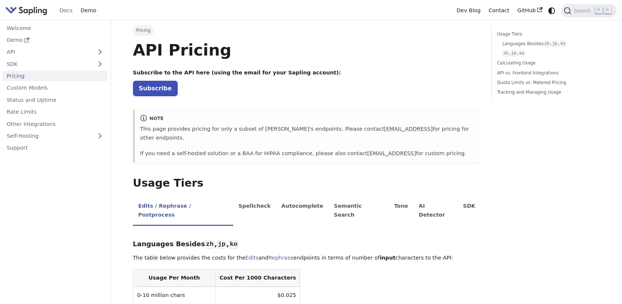 The height and width of the screenshot is (304, 622). I want to click on li: AI Detector, so click(436, 211).